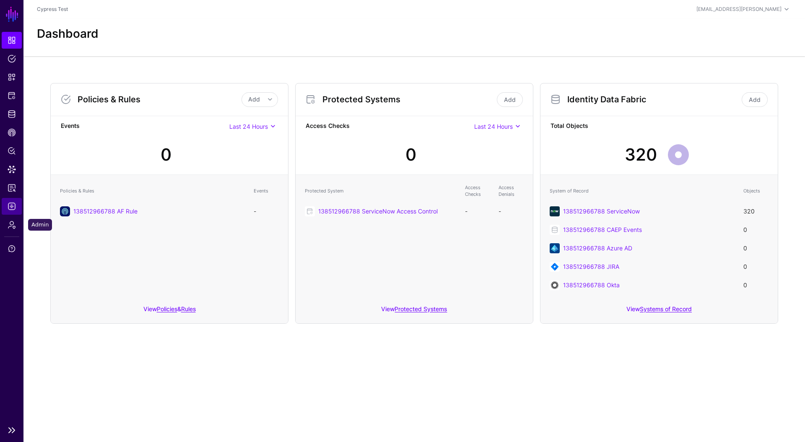 Image resolution: width=805 pixels, height=442 pixels. What do you see at coordinates (591, 266) in the screenshot?
I see `a: 138512966788 JIRA` at bounding box center [591, 266].